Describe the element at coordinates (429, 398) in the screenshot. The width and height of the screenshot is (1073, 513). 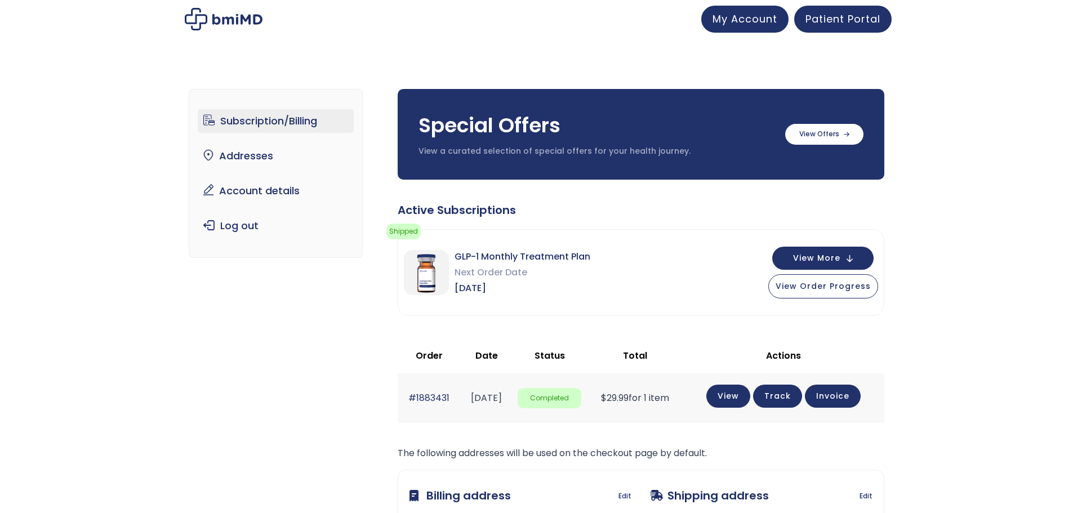
I see `a: #1883431` at that location.